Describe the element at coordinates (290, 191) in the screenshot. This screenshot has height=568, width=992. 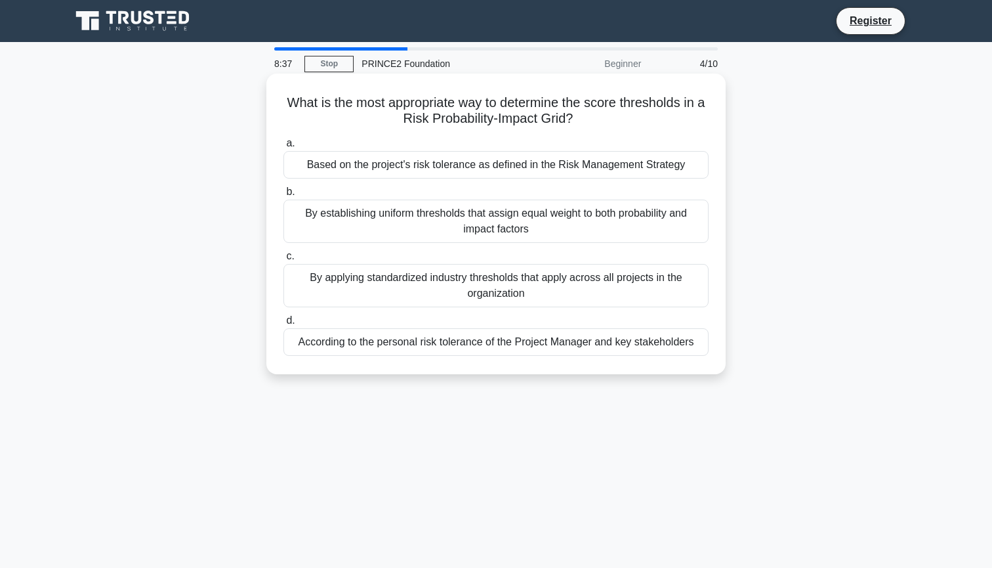
I see `span: b.` at that location.